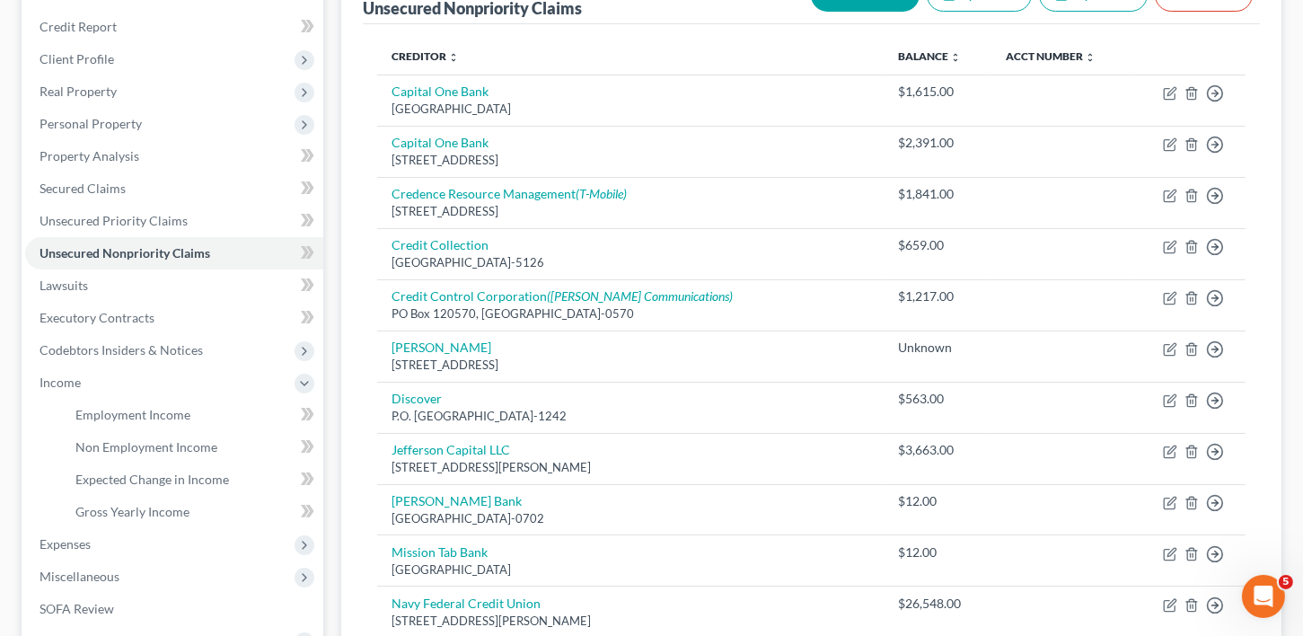  What do you see at coordinates (192, 512) in the screenshot?
I see `a: Gross Yearly Income` at bounding box center [192, 512].